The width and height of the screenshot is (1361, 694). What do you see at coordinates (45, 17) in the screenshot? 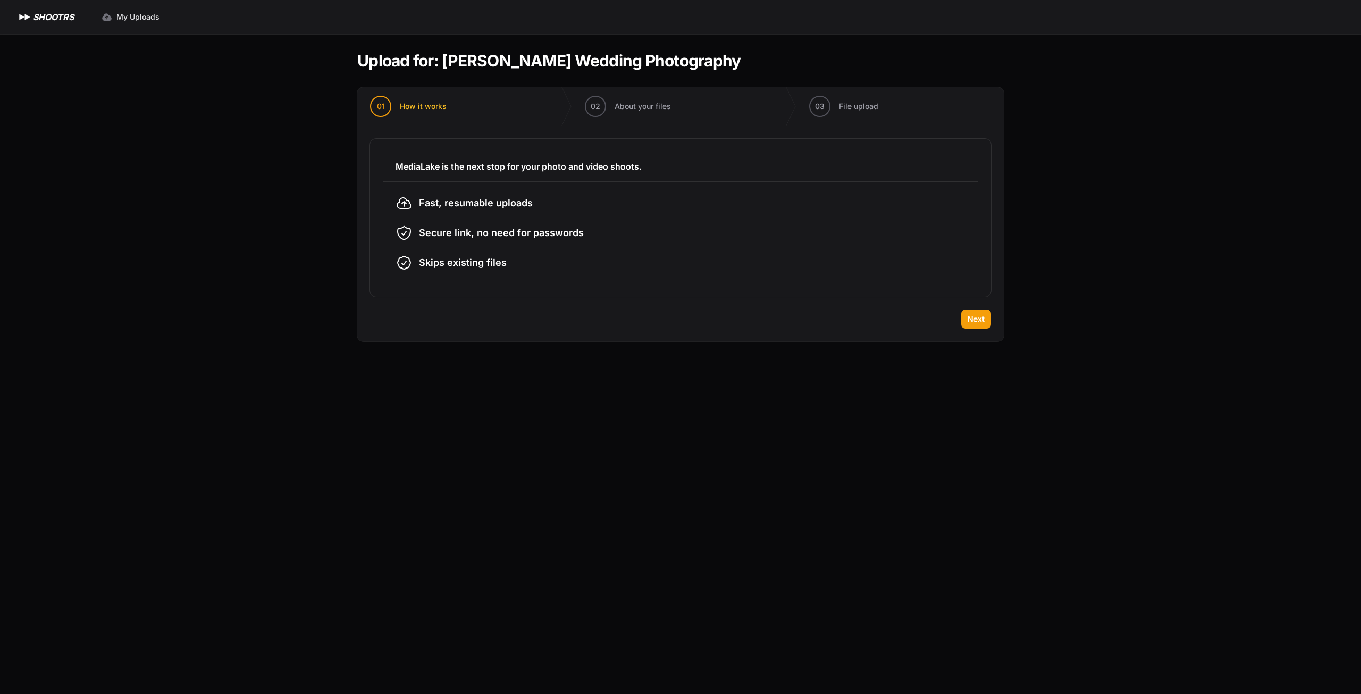
I see `a: SHOOTRS SHOOTRS` at bounding box center [45, 17].